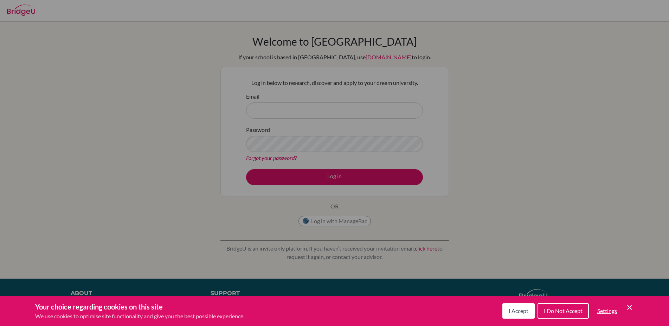 Image resolution: width=669 pixels, height=326 pixels. What do you see at coordinates (518, 311) in the screenshot?
I see `span: I Accept` at bounding box center [518, 311].